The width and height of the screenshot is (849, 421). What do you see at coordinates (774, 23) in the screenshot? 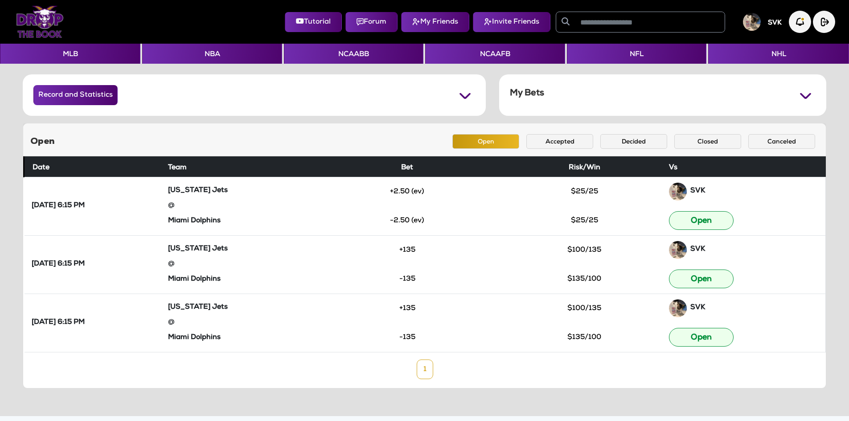
I see `h5: SVK` at bounding box center [774, 23].